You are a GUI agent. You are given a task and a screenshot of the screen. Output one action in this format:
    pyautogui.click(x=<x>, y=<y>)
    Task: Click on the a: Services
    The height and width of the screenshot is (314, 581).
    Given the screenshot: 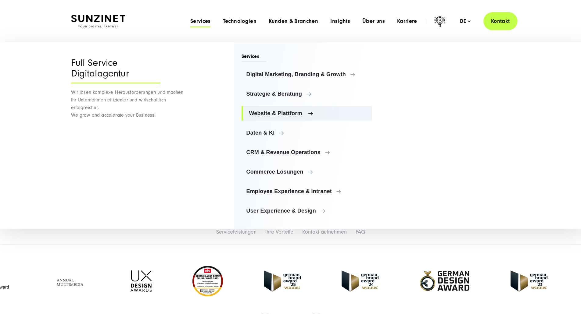 What is the action you would take?
    pyautogui.click(x=200, y=21)
    